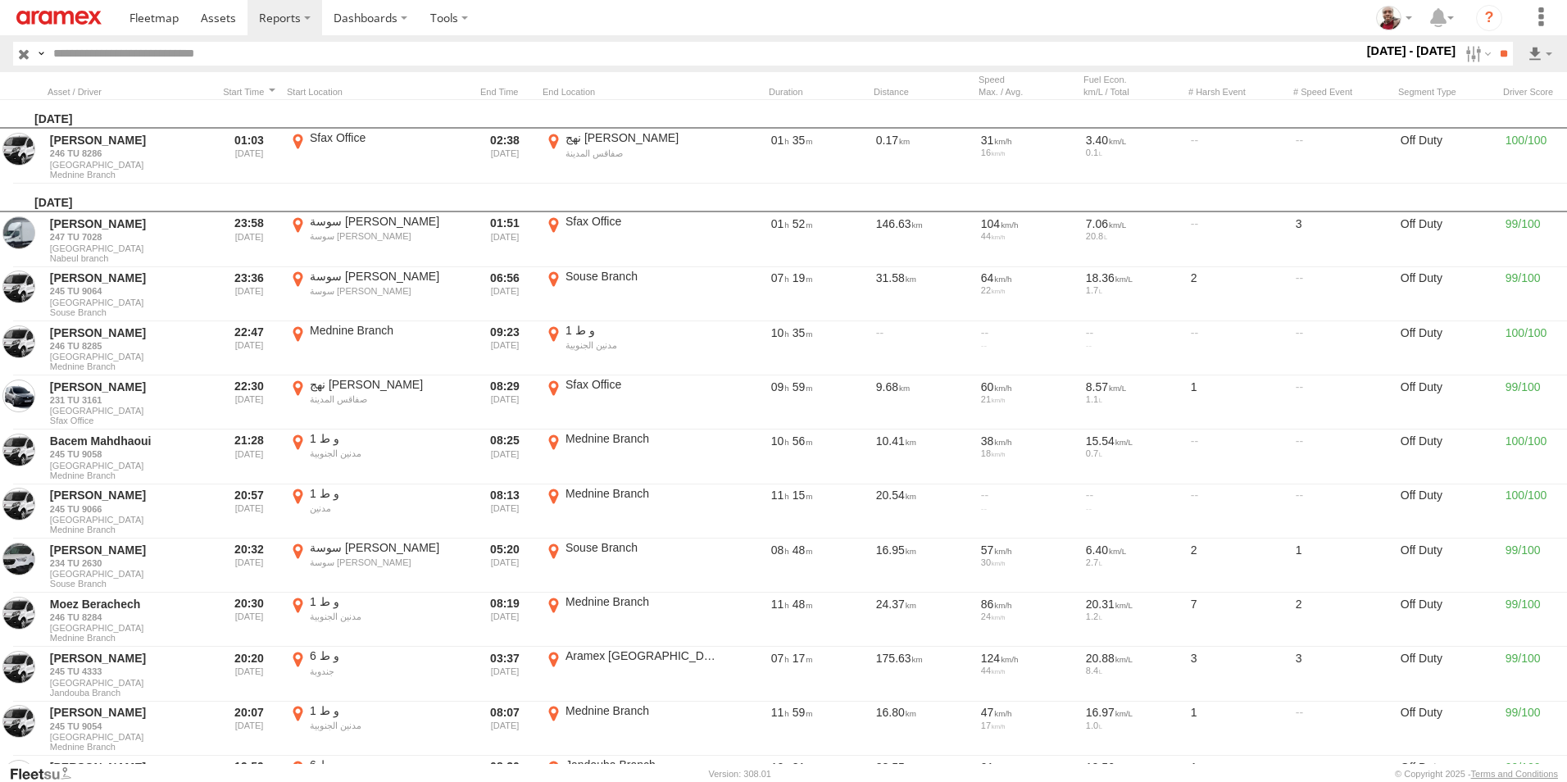 The width and height of the screenshot is (1567, 782). Describe the element at coordinates (1028, 441) in the screenshot. I see `div: 38` at that location.